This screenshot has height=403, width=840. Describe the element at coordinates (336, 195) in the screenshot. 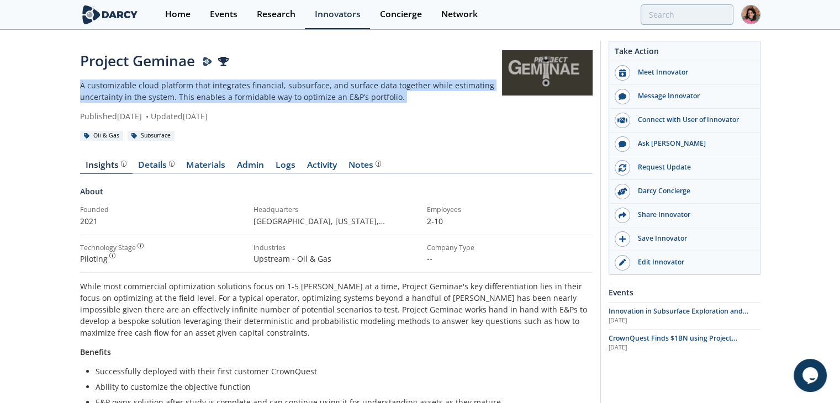

I see `div: About` at that location.